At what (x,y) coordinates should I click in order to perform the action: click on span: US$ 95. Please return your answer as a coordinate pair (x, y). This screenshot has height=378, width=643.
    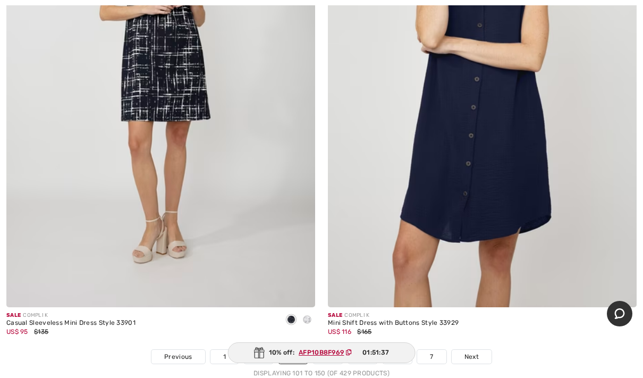
    Looking at the image, I should click on (17, 331).